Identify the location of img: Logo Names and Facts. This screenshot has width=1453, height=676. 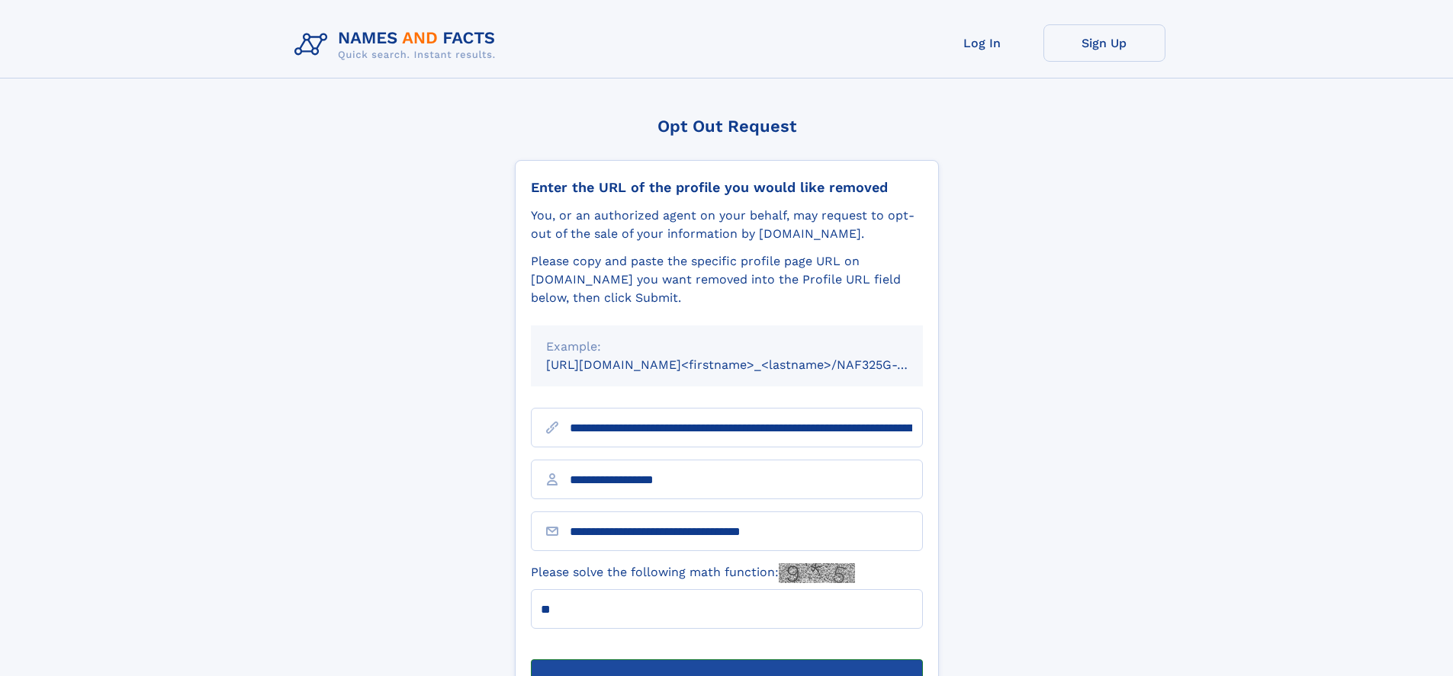
(398, 45).